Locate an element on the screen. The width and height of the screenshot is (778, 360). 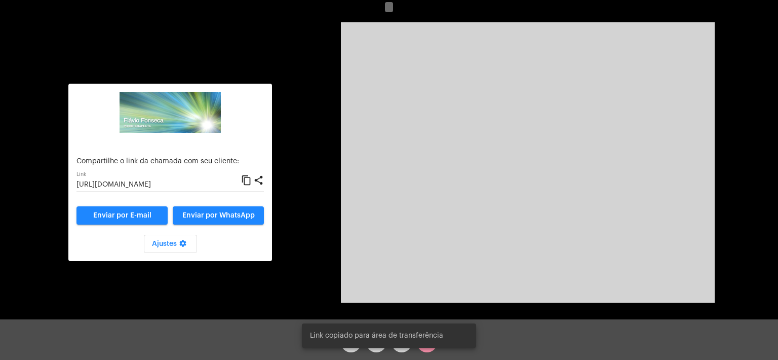
p: Compartilhe o link da chamada com seu cliente: is located at coordinates (170, 161).